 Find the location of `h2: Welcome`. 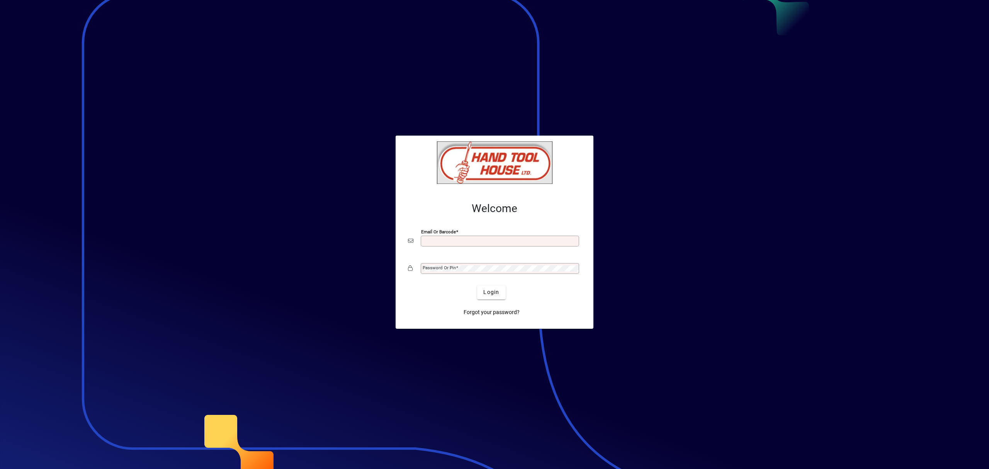

h2: Welcome is located at coordinates (494, 209).